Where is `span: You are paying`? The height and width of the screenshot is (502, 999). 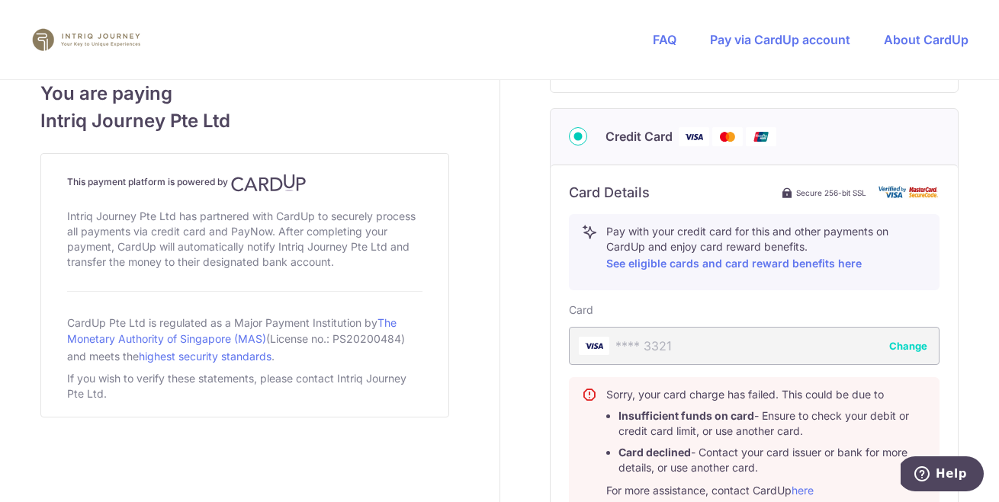
span: You are paying is located at coordinates (245, 94).